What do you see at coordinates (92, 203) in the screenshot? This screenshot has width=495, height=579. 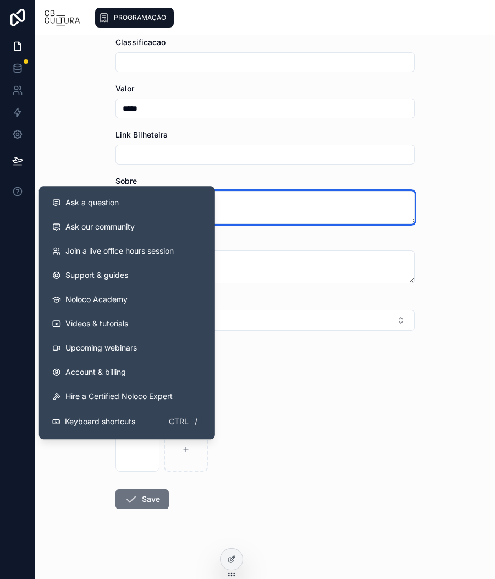 I see `span: Ask a question` at bounding box center [92, 203].